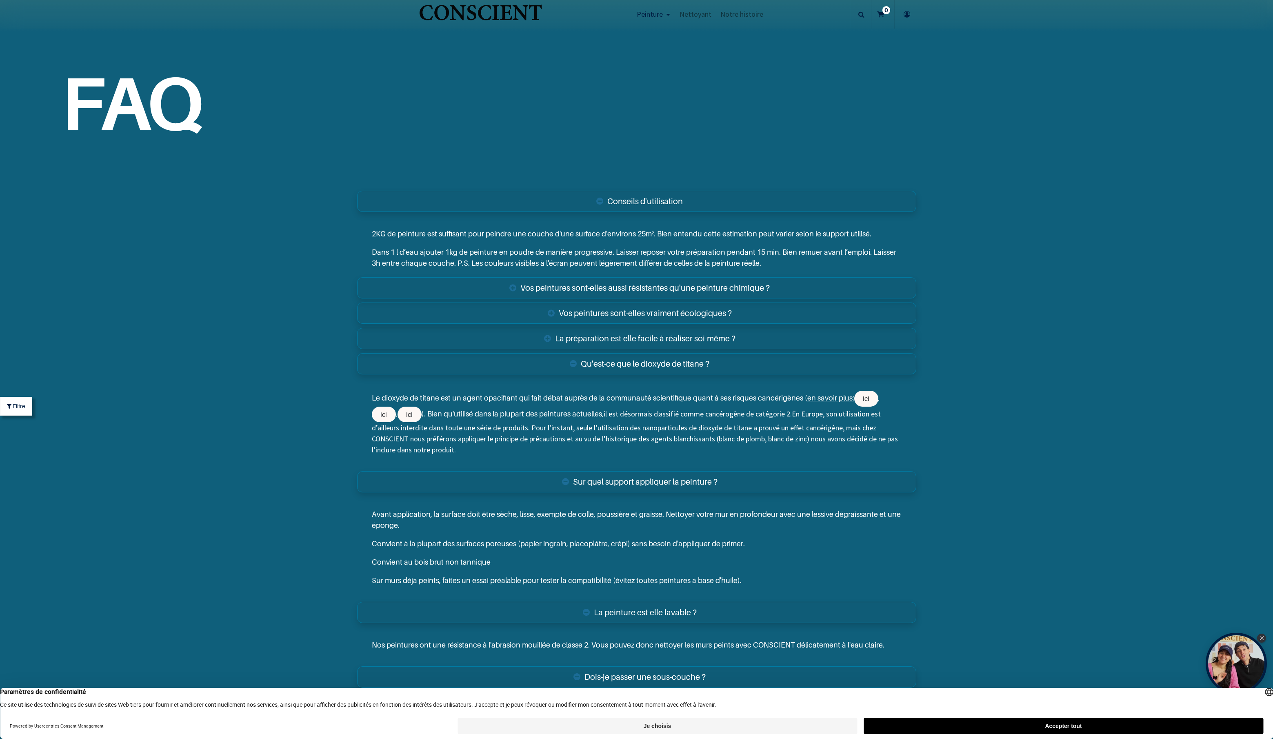 This screenshot has height=739, width=1273. I want to click on p: Le dioxyde de titane est un agent opacifiant qui fait débat auprès de la communauté scientifique ..., so click(637, 423).